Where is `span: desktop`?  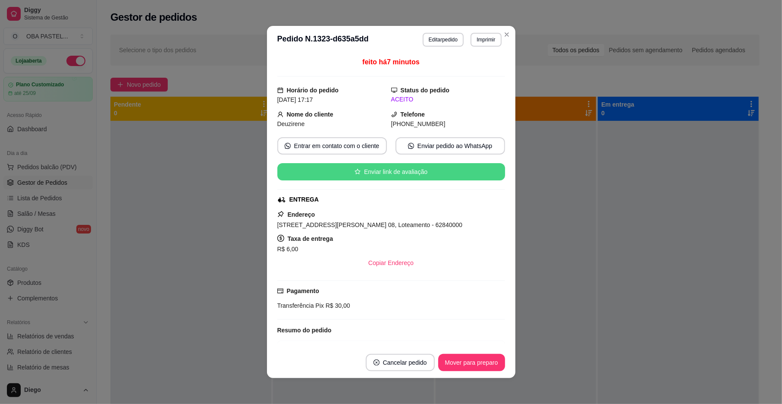
span: desktop is located at coordinates (394, 90).